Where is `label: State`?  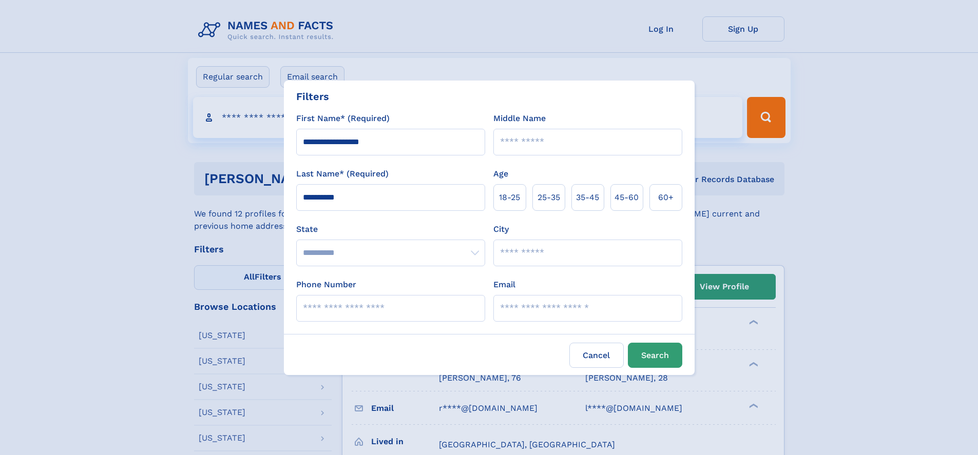 label: State is located at coordinates (391, 229).